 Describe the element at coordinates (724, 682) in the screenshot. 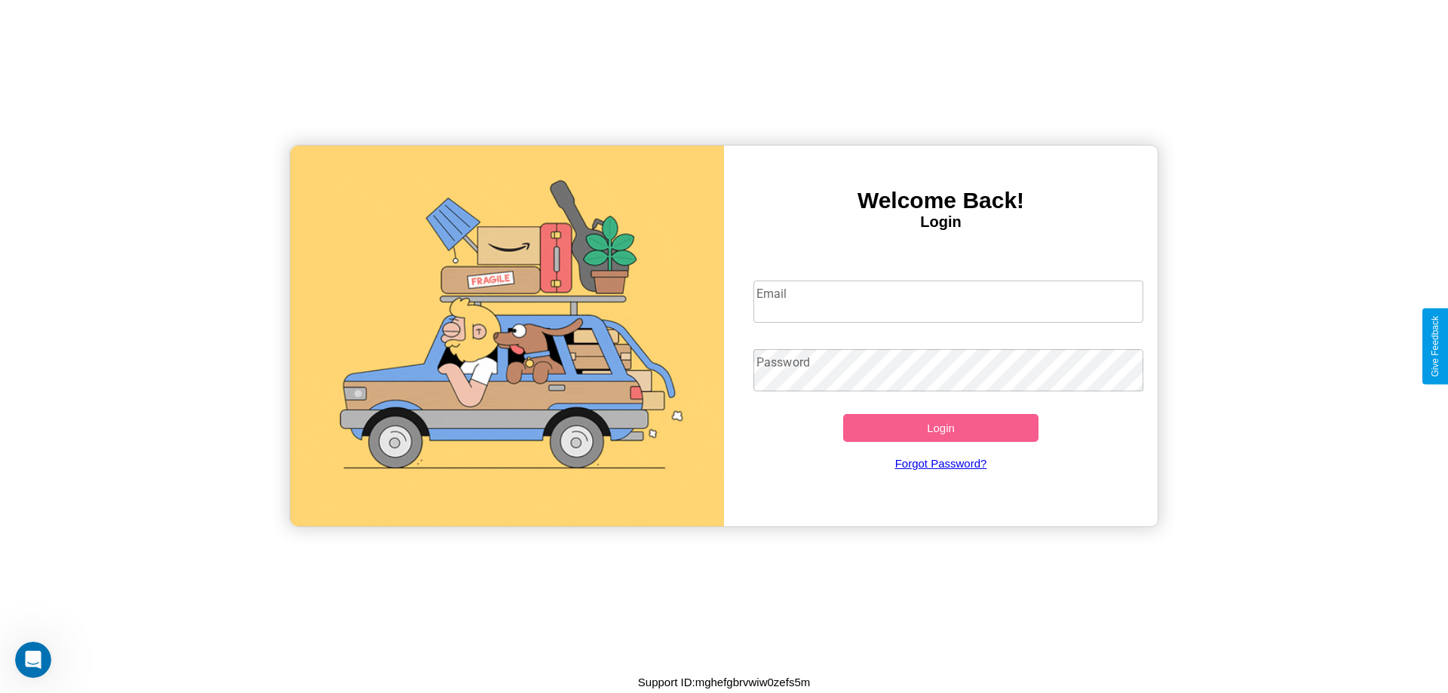

I see `p: Support ID: mghefgbrvwiw0zefs5m` at that location.